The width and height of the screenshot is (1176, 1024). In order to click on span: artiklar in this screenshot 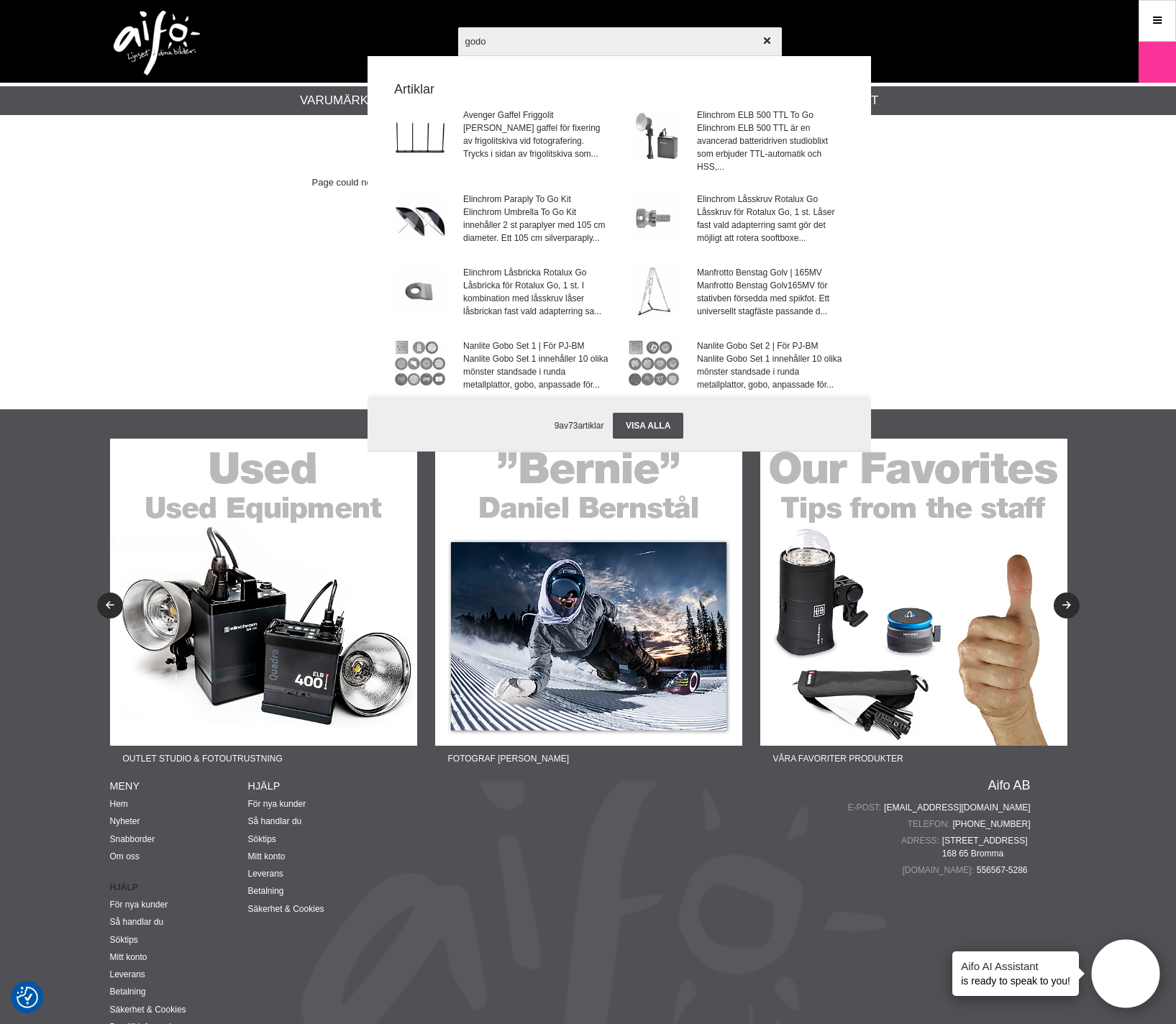, I will do `click(590, 426)`.